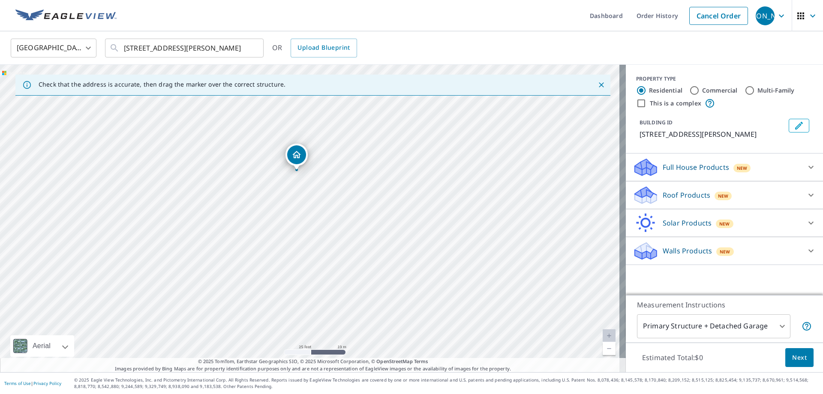  Describe the element at coordinates (185, 48) in the screenshot. I see `input: Search by address or latitude-longitude` at that location.